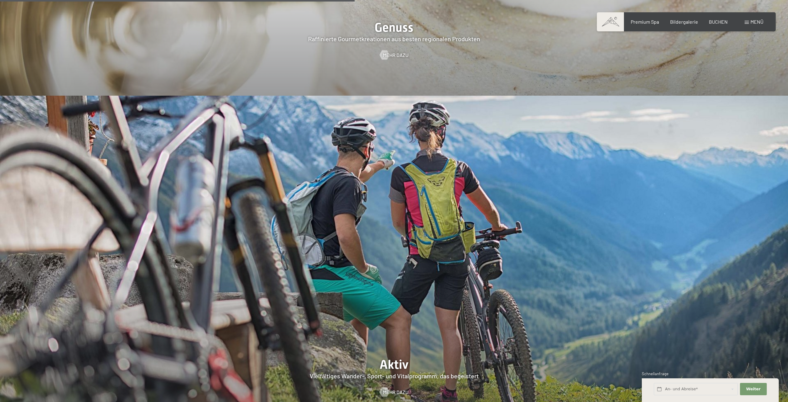 The image size is (788, 402). Describe the element at coordinates (645, 22) in the screenshot. I see `span: Premium Spa` at that location.